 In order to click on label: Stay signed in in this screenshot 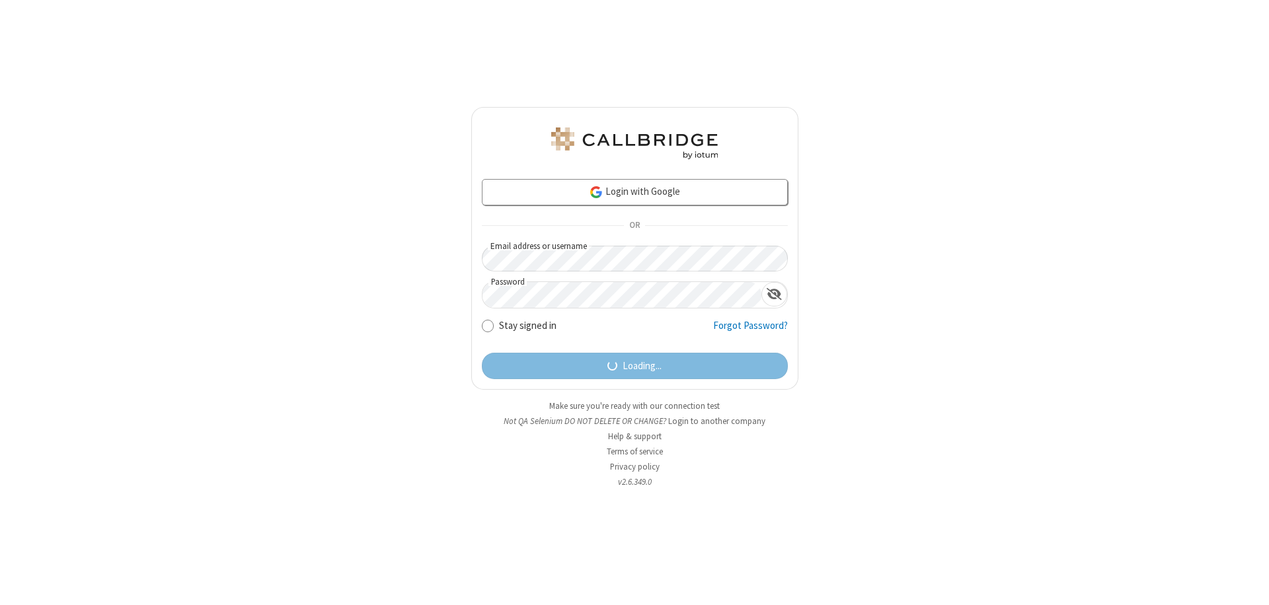, I will do `click(527, 326)`.